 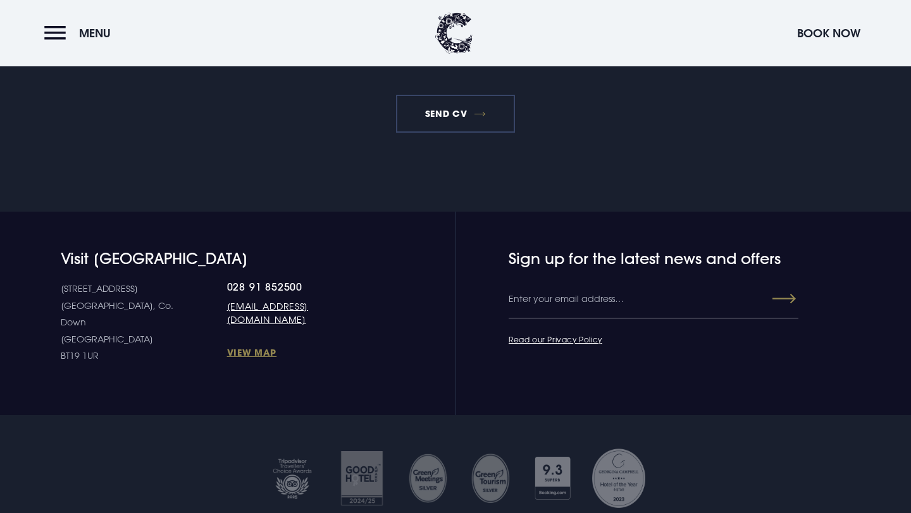 I want to click on button: Menu, so click(x=80, y=33).